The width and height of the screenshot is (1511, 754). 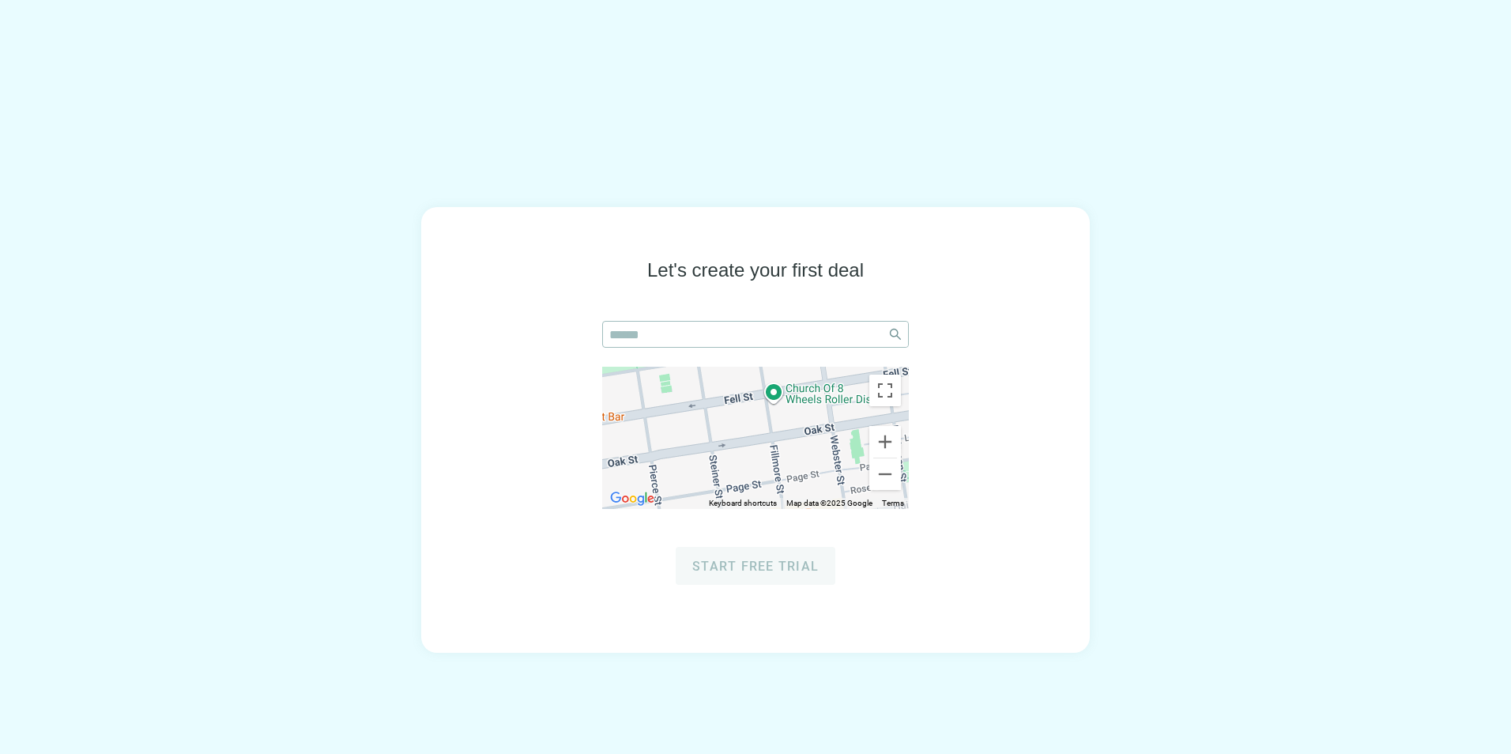 What do you see at coordinates (885, 442) in the screenshot?
I see `button: Zoom in` at bounding box center [885, 442].